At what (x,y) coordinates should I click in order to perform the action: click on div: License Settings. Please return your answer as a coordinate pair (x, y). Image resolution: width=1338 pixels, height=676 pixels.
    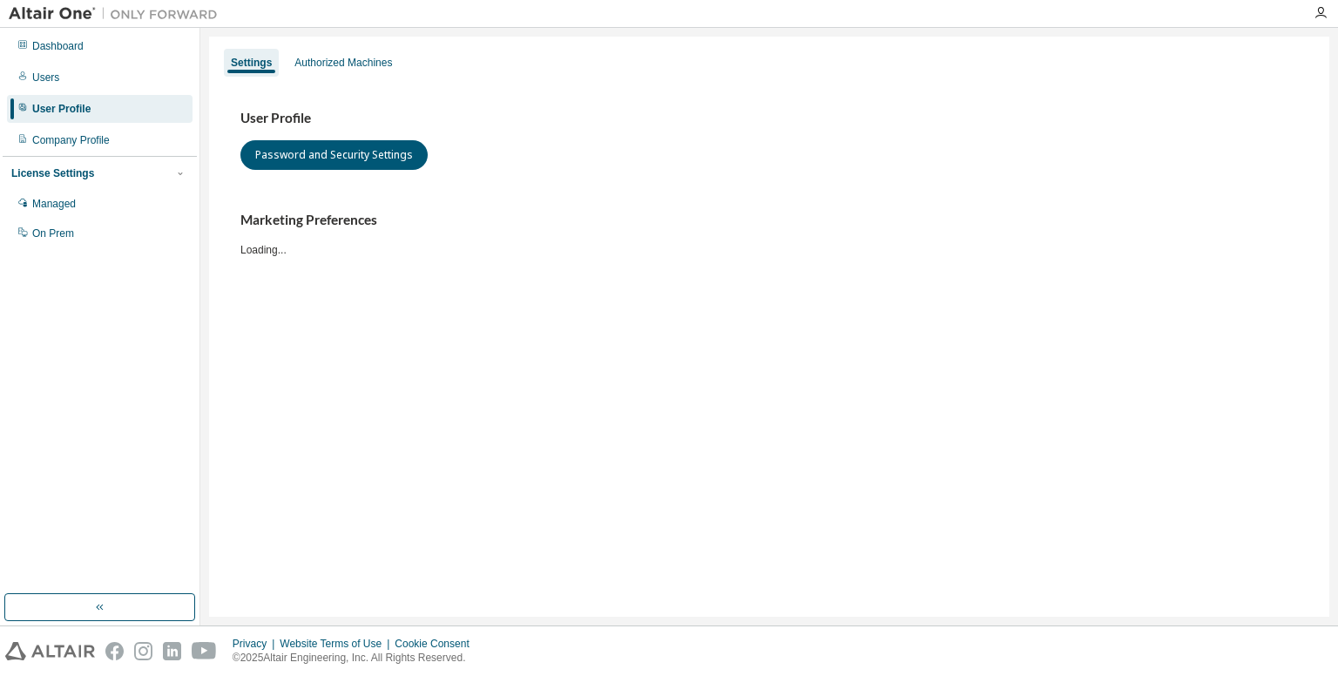
    Looking at the image, I should click on (52, 173).